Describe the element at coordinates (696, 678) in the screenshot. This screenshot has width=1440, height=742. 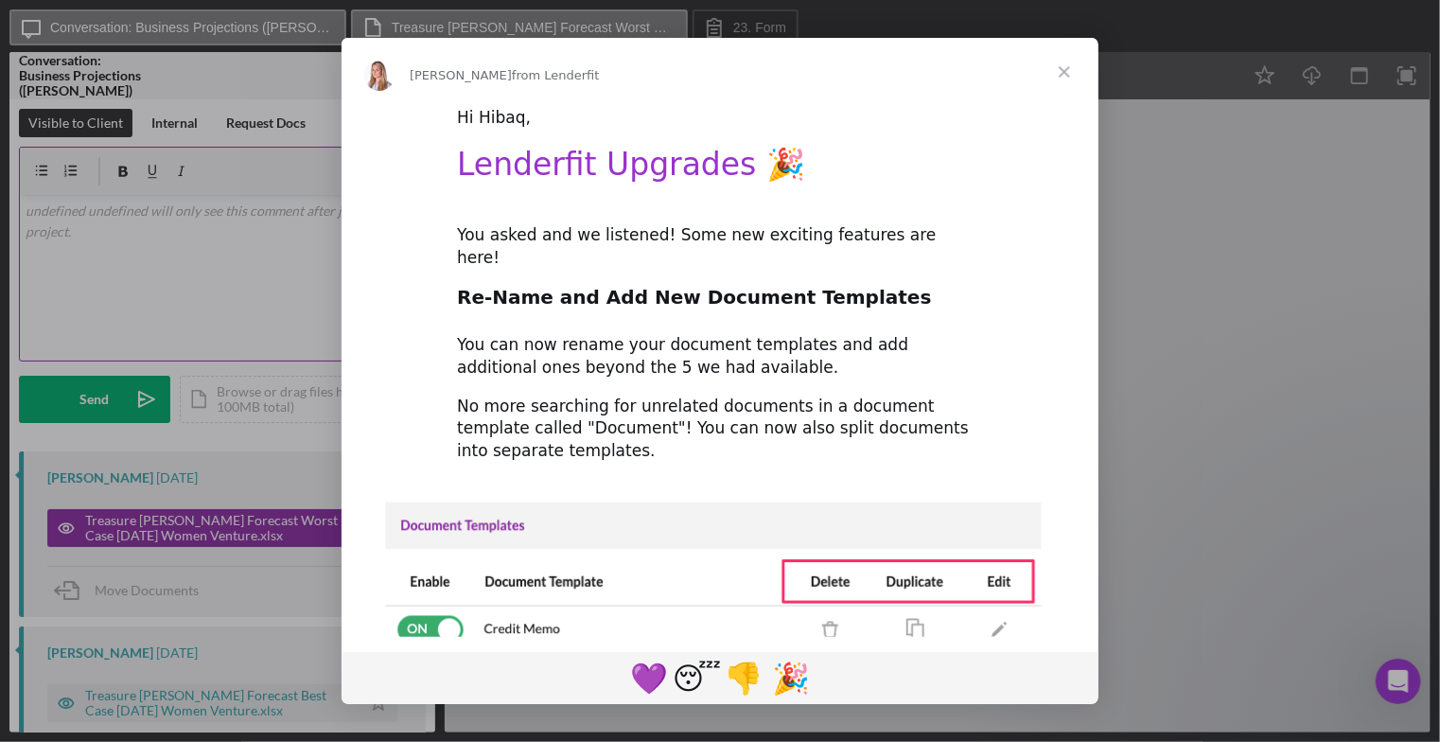
I see `span: sleeping reaction` at that location.